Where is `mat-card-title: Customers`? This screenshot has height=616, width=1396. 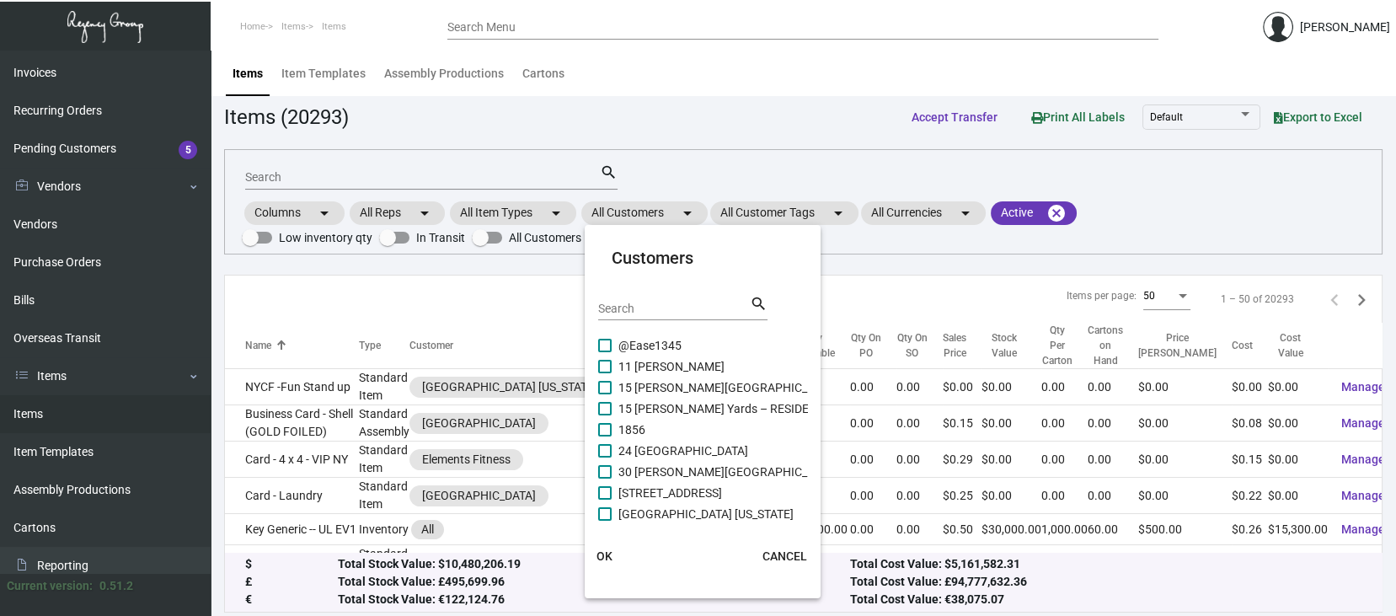
mat-card-title: Customers is located at coordinates (703, 258).